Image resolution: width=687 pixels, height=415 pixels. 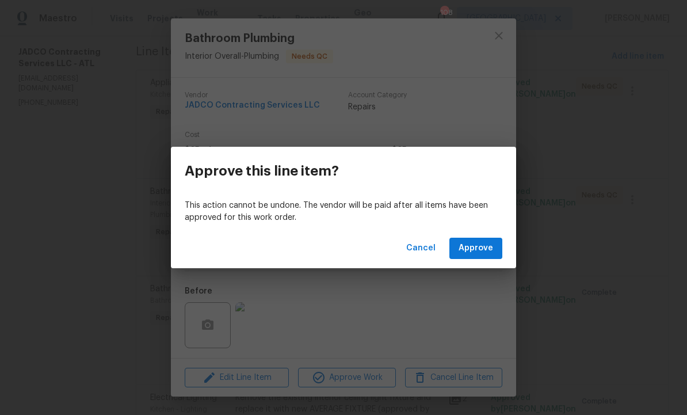 What do you see at coordinates (476, 248) in the screenshot?
I see `span: Approve` at bounding box center [476, 248].